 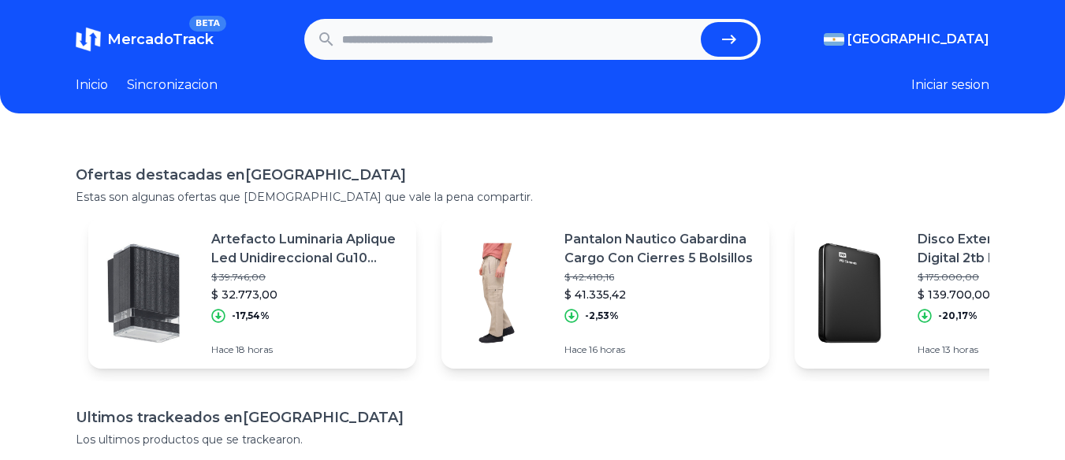 I want to click on img: MercadoTrack, so click(x=88, y=39).